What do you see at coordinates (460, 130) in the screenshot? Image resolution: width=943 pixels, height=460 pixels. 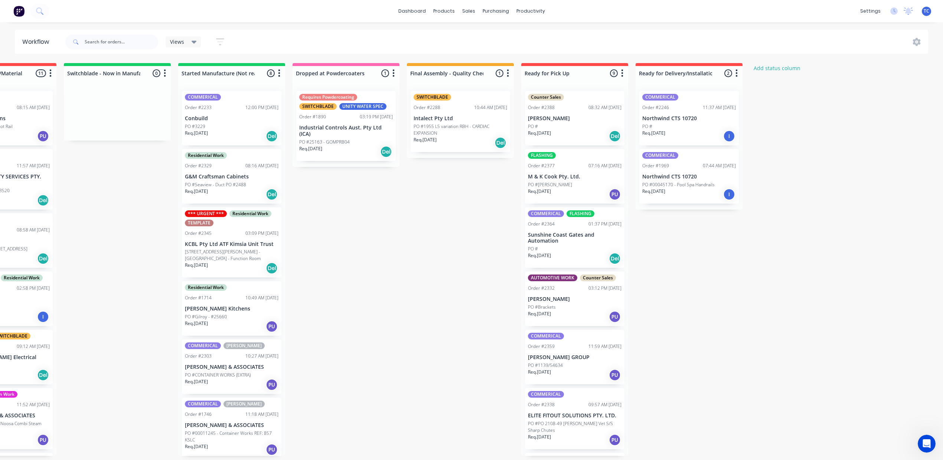 I see `p: PO #1955 L5 variation RBH - CARDIAC EXPANSION` at bounding box center [460, 130].